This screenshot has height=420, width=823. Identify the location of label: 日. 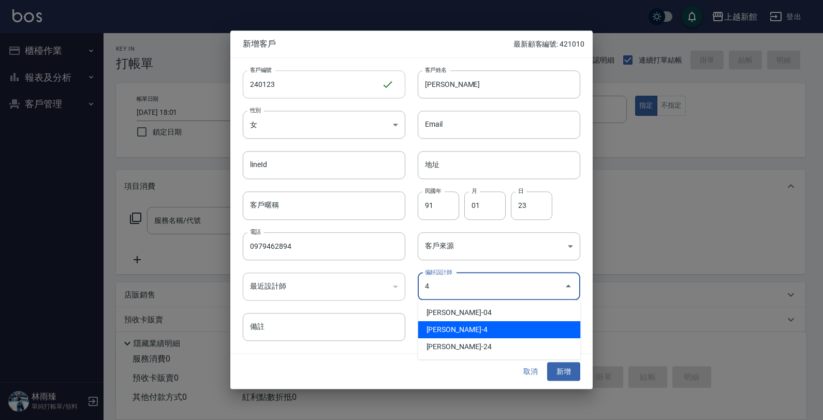
(520, 191).